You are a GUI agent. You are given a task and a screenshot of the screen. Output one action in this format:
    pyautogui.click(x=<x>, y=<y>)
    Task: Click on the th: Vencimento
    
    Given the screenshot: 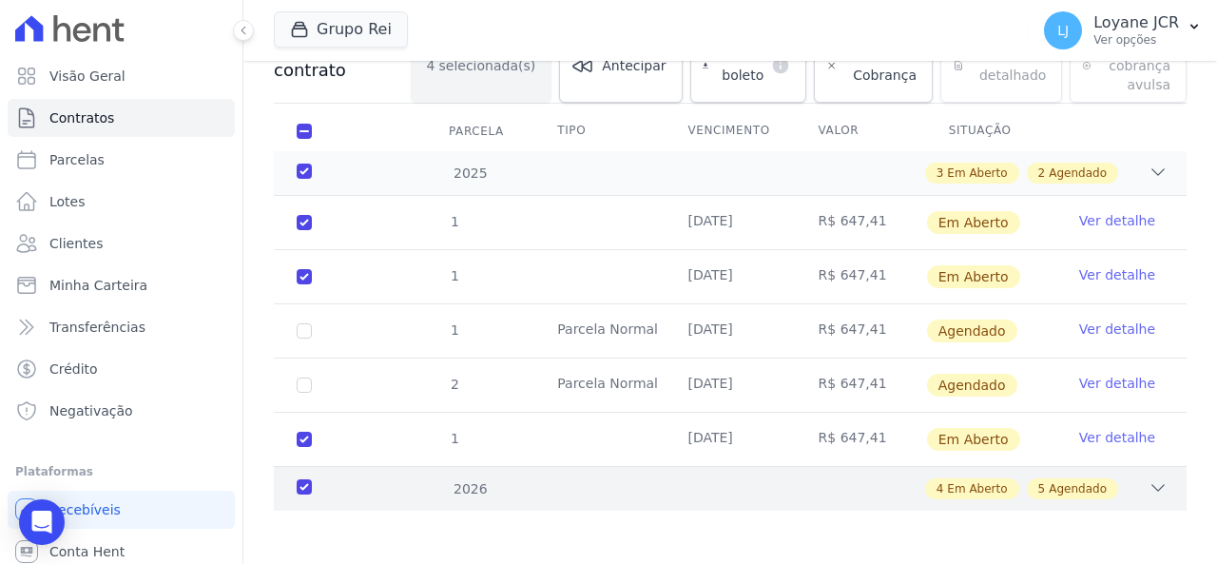 What is the action you would take?
    pyautogui.click(x=729, y=131)
    